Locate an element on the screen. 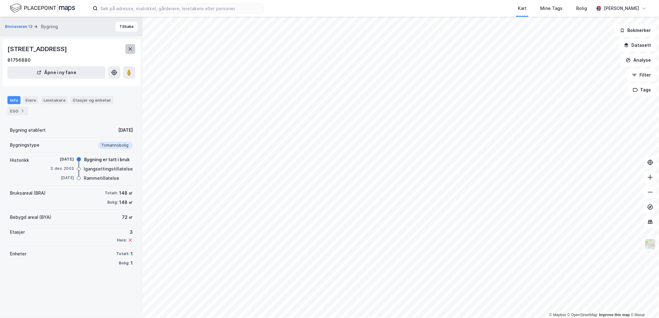 The width and height of the screenshot is (659, 318). div: Bebygd areal (BYA) is located at coordinates (30, 217).